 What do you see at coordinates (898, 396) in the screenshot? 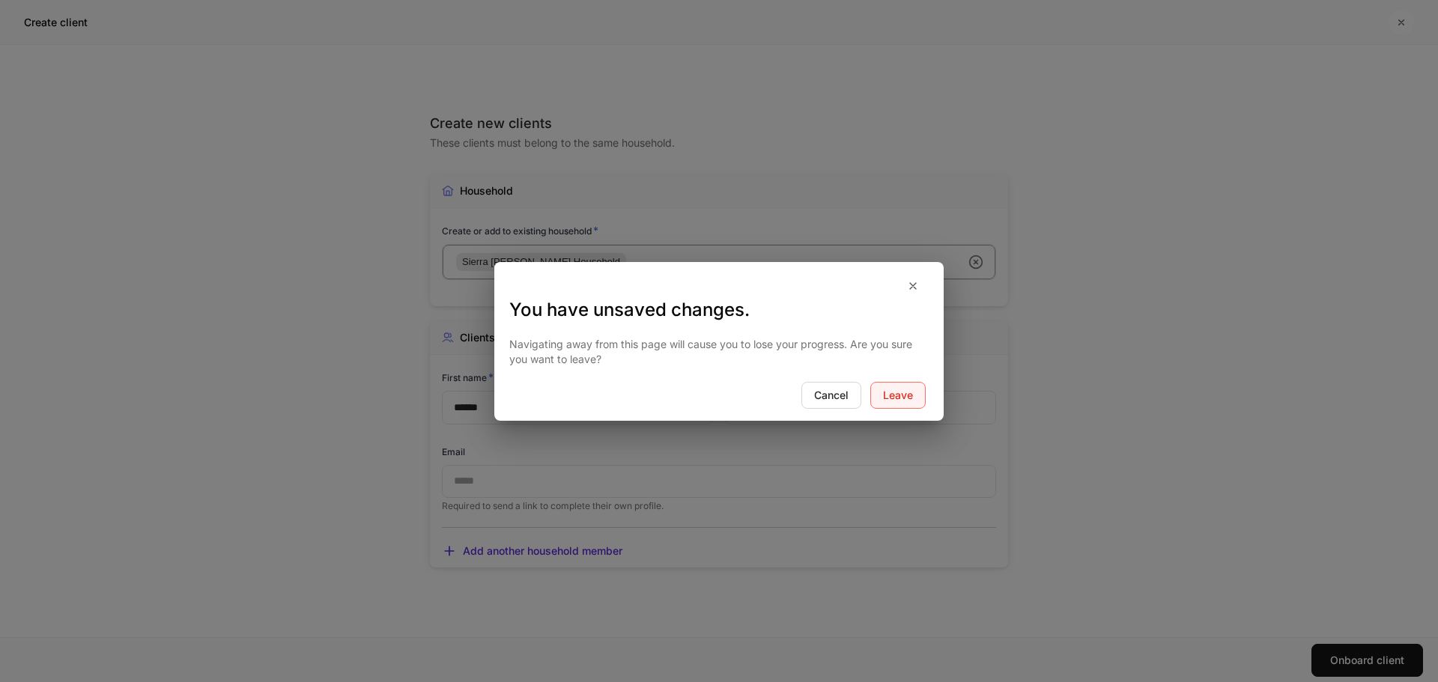
I see `div: Leave` at bounding box center [898, 396].